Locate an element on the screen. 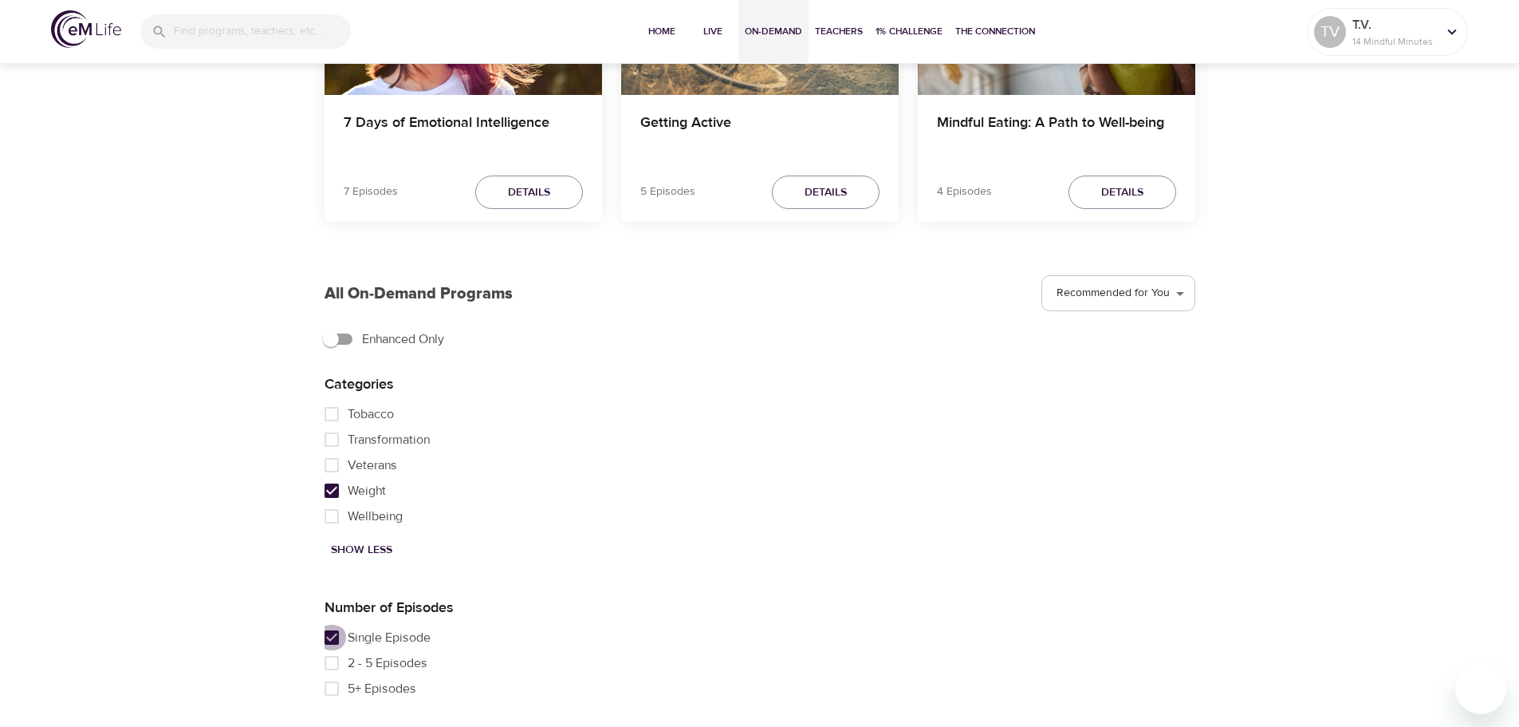 Image resolution: width=1519 pixels, height=727 pixels. input: Find programs, teachers, etc... is located at coordinates (262, 31).